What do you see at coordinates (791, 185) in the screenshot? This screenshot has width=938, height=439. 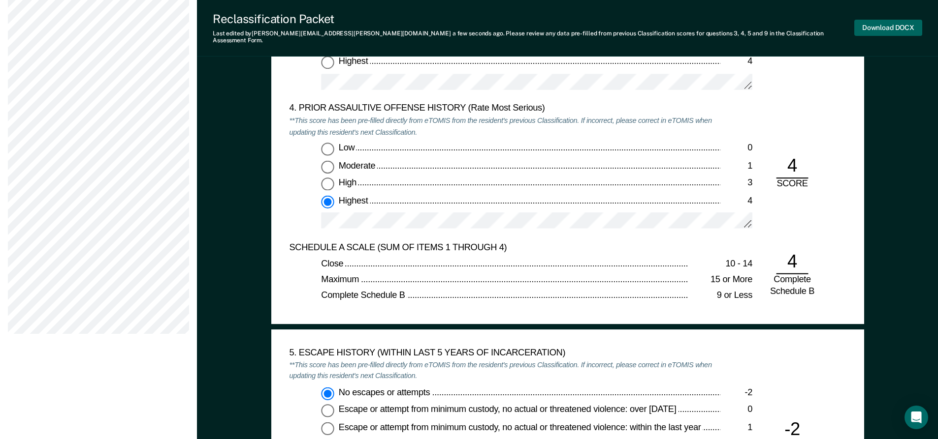 I see `div: SCORE` at bounding box center [791, 185].